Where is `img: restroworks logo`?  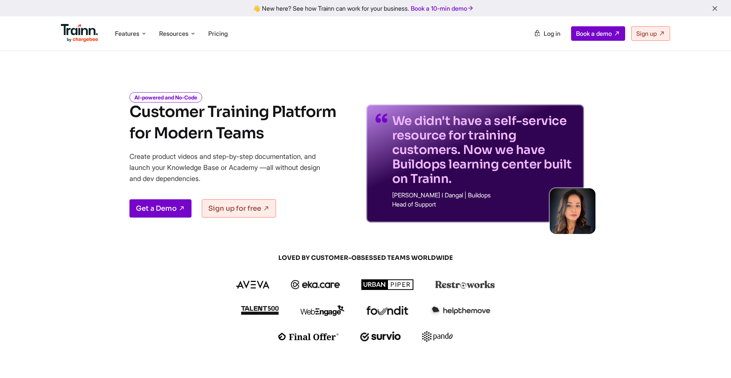 img: restroworks logo is located at coordinates (465, 284).